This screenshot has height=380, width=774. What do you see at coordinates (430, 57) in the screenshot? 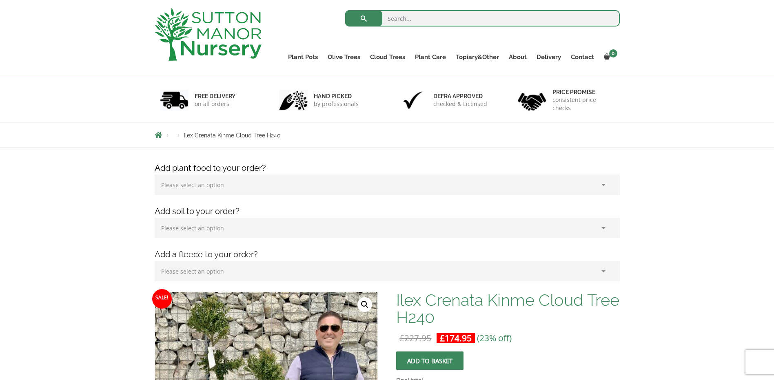
I see `a: Plant Care` at bounding box center [430, 57].